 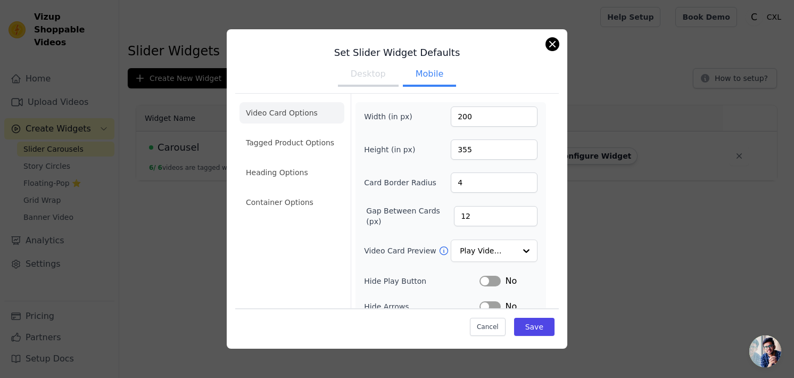 What do you see at coordinates (421, 307) in the screenshot?
I see `label: Hide Arrows` at bounding box center [421, 307].